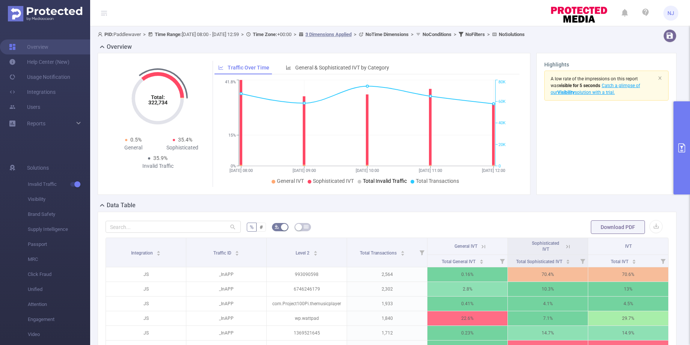 The width and height of the screenshot is (690, 345). I want to click on span: MRC, so click(59, 259).